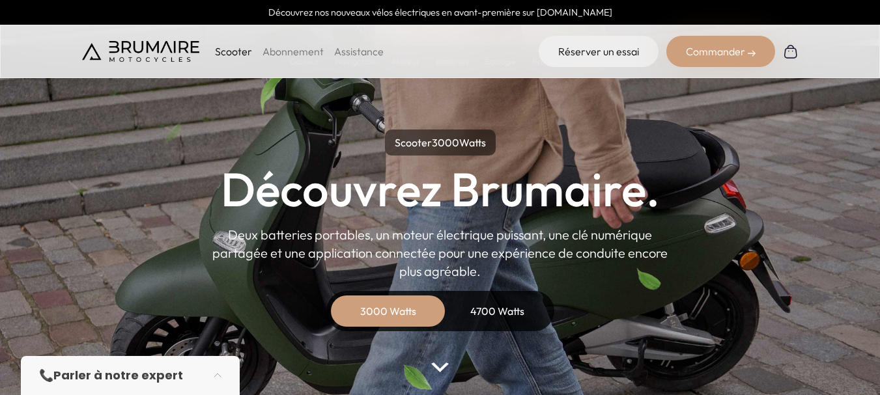 This screenshot has width=880, height=395. I want to click on img: Brumaire Motocycles, so click(141, 51).